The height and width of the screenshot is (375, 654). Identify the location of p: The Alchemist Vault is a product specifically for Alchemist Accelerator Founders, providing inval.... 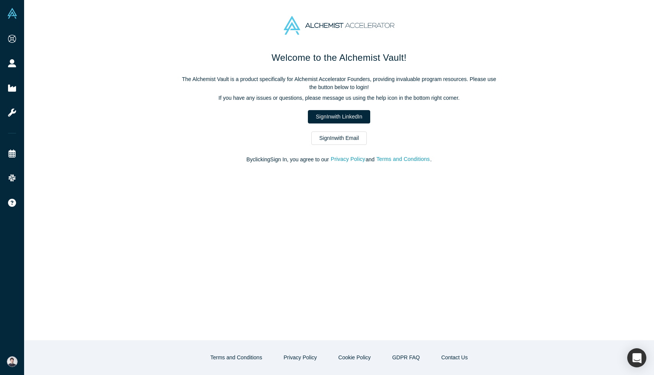
(339, 83).